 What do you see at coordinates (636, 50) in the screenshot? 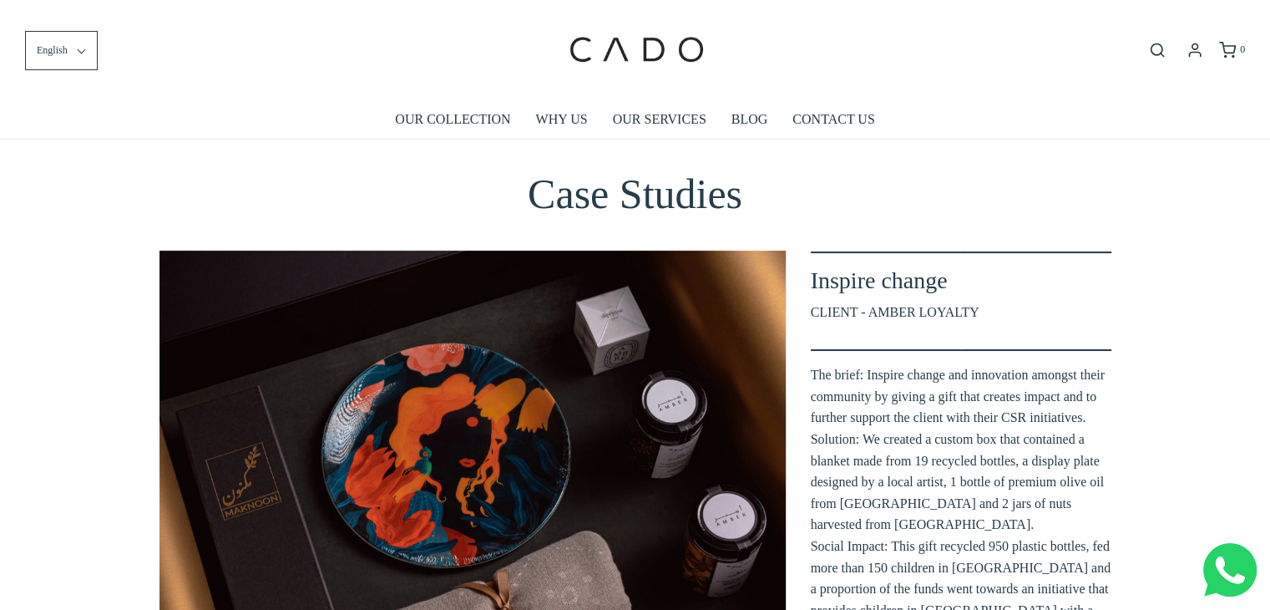
I see `img: cadogifting` at bounding box center [636, 50].